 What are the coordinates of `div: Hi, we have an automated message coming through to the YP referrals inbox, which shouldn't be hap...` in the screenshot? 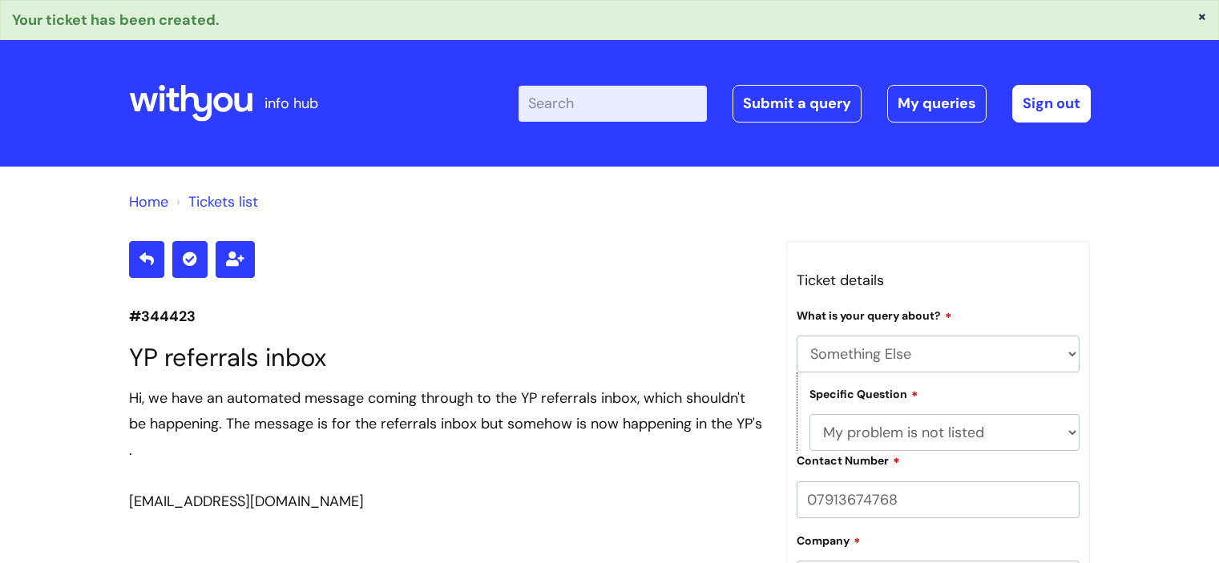 It's located at (445, 424).